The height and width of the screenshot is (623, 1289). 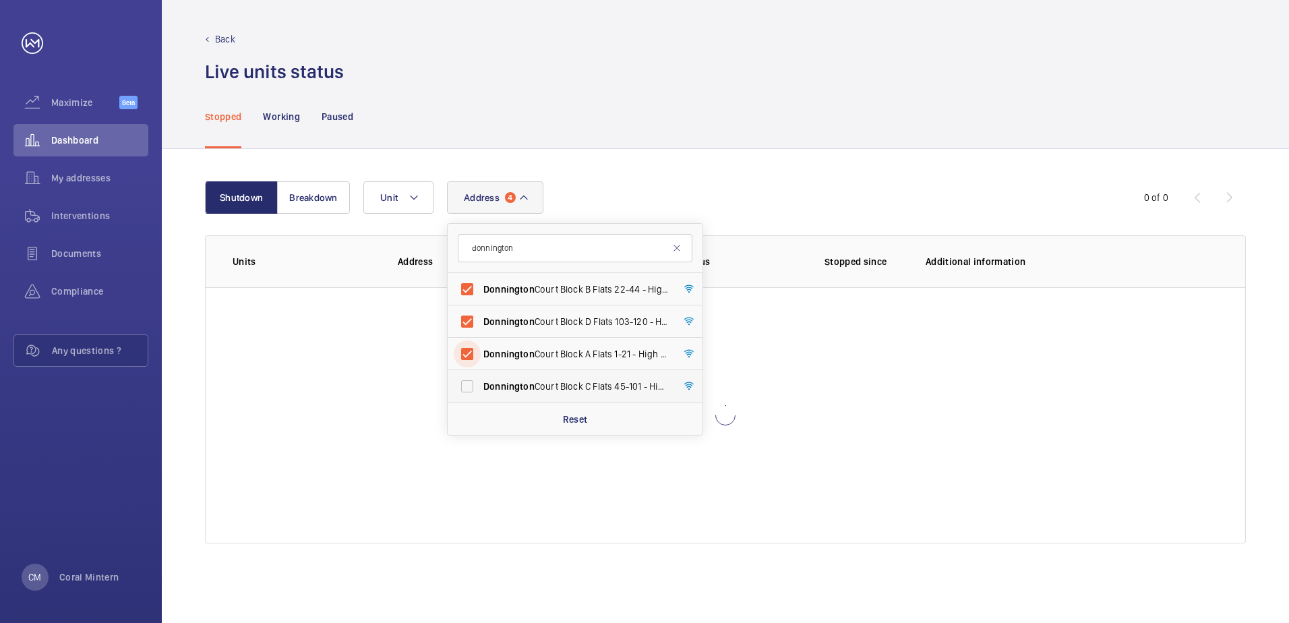 What do you see at coordinates (100, 140) in the screenshot?
I see `span: Dashboard` at bounding box center [100, 140].